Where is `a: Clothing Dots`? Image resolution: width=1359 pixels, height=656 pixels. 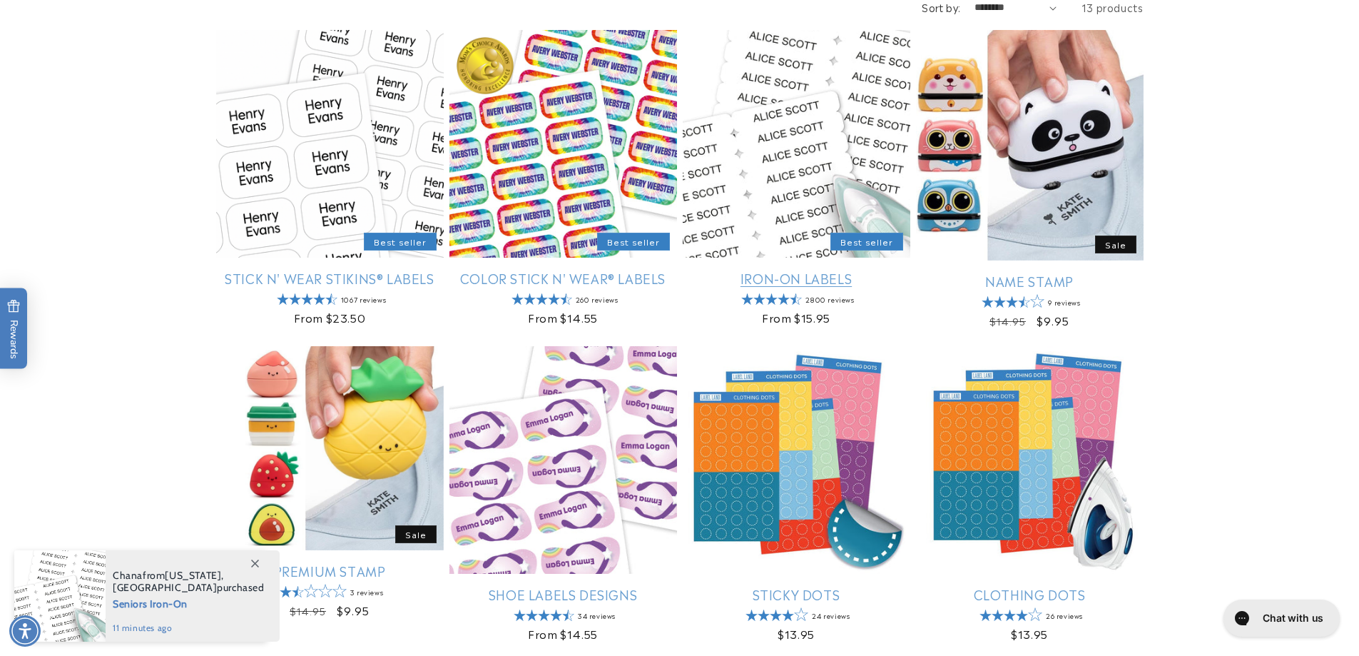 a: Clothing Dots is located at coordinates (1029, 593).